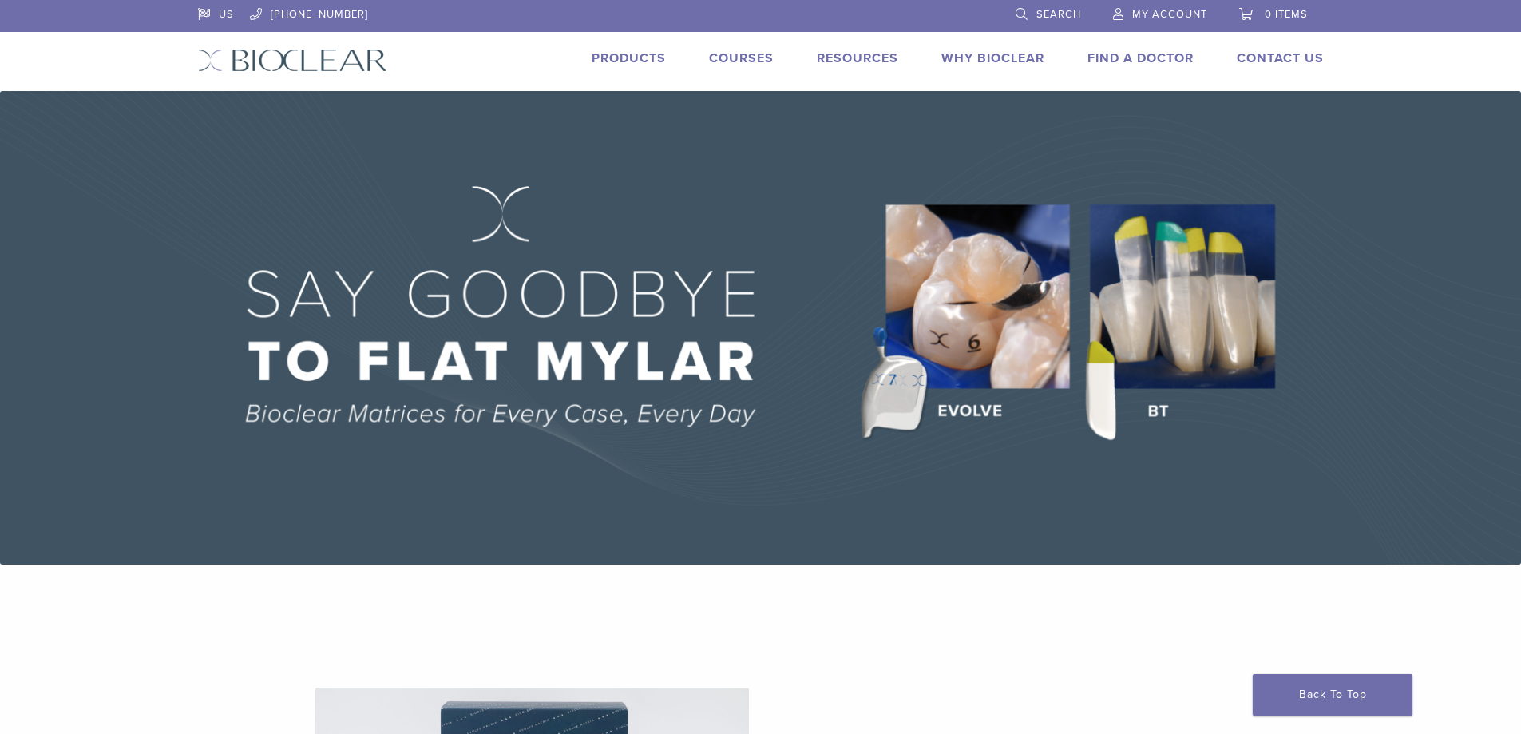 The image size is (1521, 734). I want to click on a: Why Bioclear, so click(993, 58).